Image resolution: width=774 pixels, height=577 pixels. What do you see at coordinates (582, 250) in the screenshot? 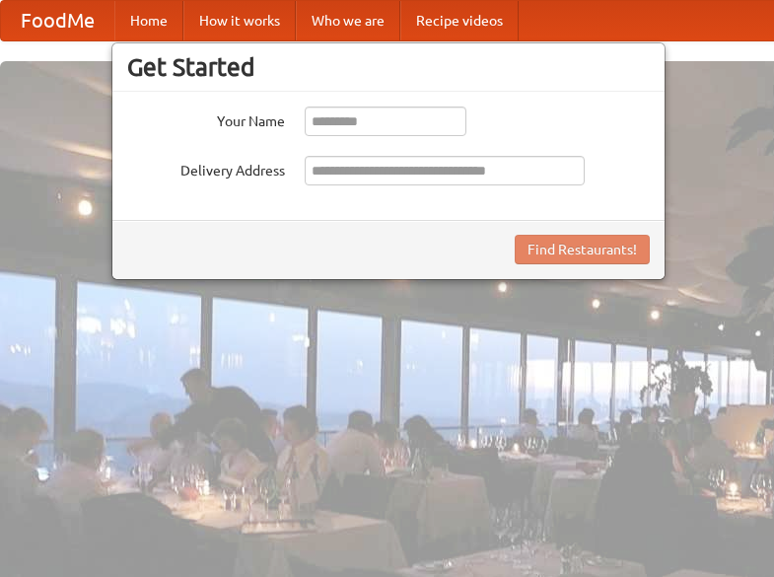
I see `button: Find Restaurants!` at bounding box center [582, 250].